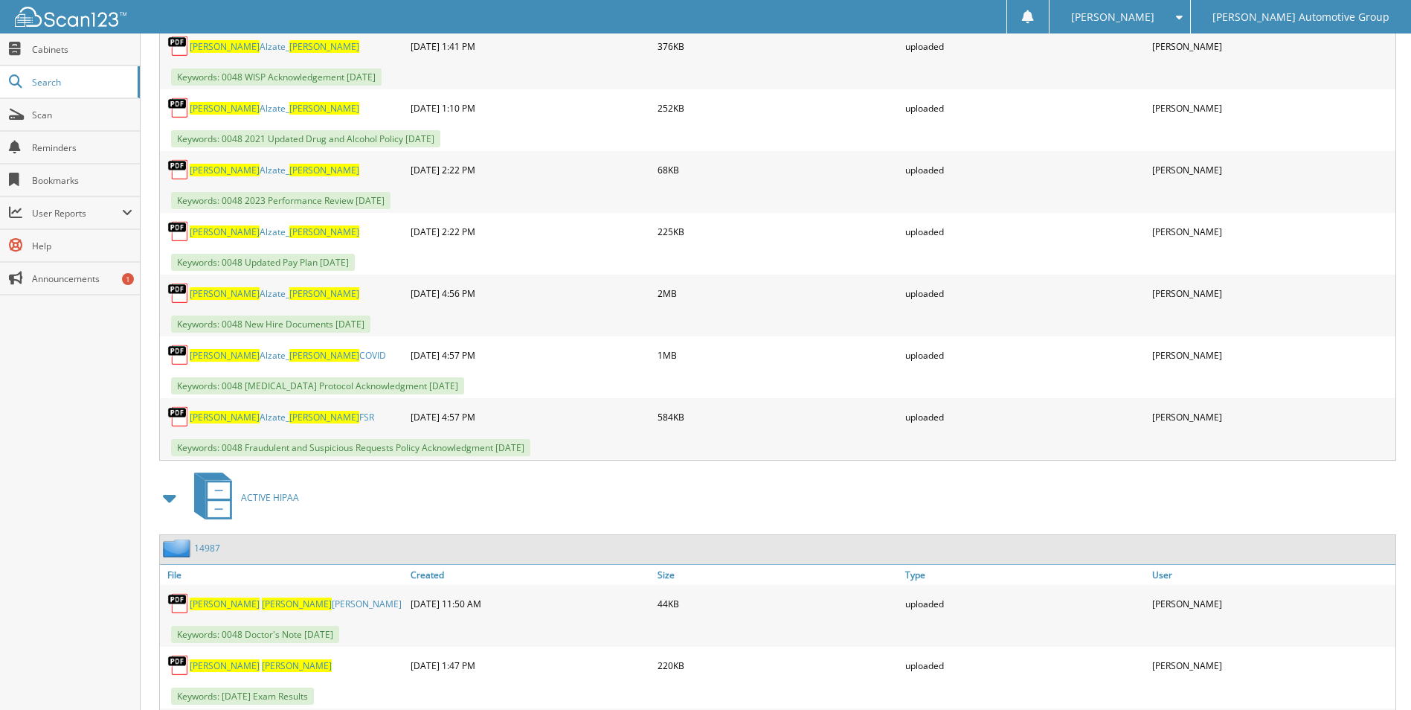 This screenshot has width=1411, height=710. Describe the element at coordinates (82, 115) in the screenshot. I see `span: Scan` at that location.